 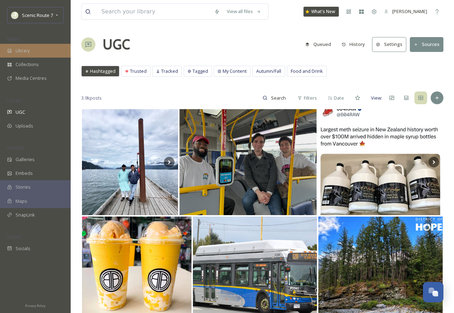 I want to click on span: Hashtagged, so click(x=103, y=71).